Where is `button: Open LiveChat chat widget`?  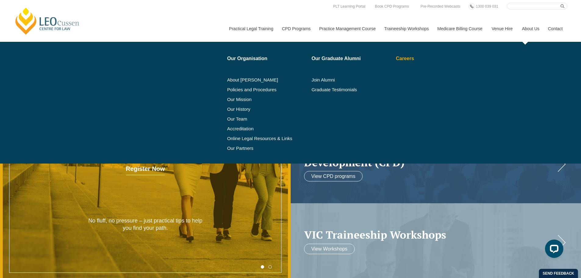 button: Open LiveChat chat widget is located at coordinates (14, 12).